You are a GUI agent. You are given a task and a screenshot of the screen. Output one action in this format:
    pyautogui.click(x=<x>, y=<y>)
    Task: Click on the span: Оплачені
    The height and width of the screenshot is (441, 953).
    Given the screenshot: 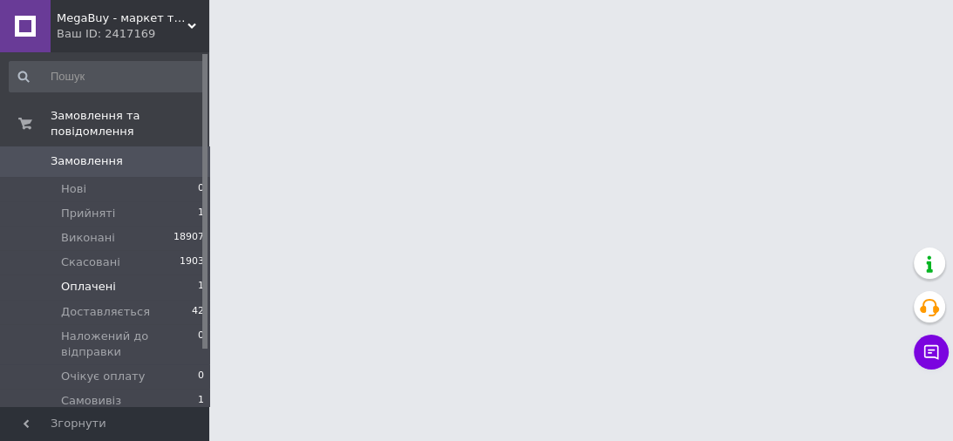 What is the action you would take?
    pyautogui.click(x=88, y=287)
    